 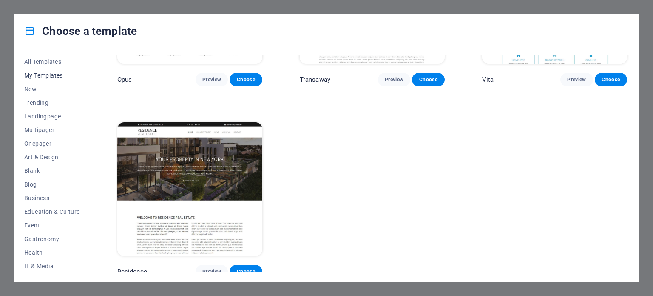 I want to click on span: Event, so click(x=52, y=225).